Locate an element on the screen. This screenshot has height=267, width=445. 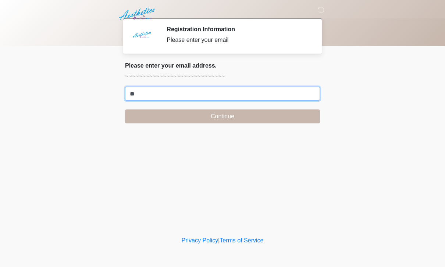
h2: Please enter your email address. is located at coordinates (222, 65).